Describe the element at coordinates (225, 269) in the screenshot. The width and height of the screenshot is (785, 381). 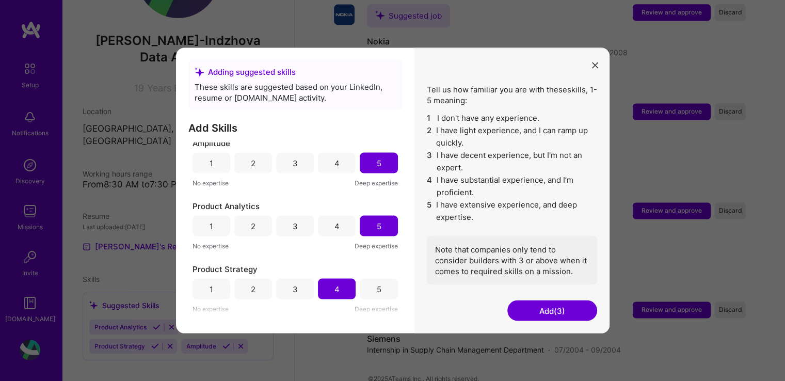
I see `span: Product Strategy` at that location.